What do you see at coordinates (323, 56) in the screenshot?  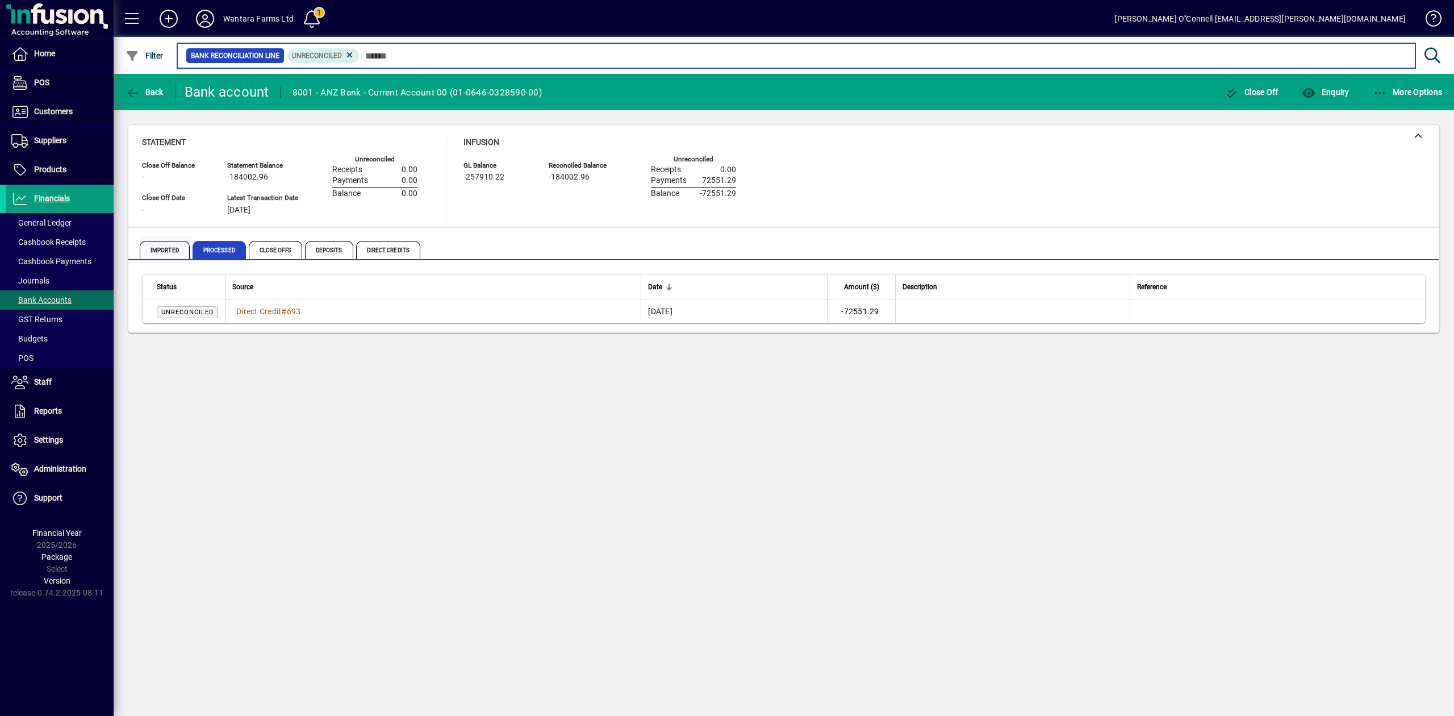 I see `mat-chip: Reconciliation Status: Unreconciled` at bounding box center [323, 56].